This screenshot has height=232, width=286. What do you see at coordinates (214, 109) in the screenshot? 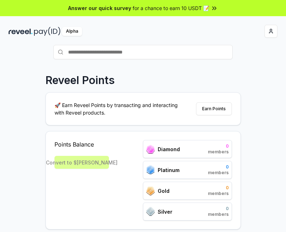
I see `button: Earn Points` at bounding box center [214, 109].